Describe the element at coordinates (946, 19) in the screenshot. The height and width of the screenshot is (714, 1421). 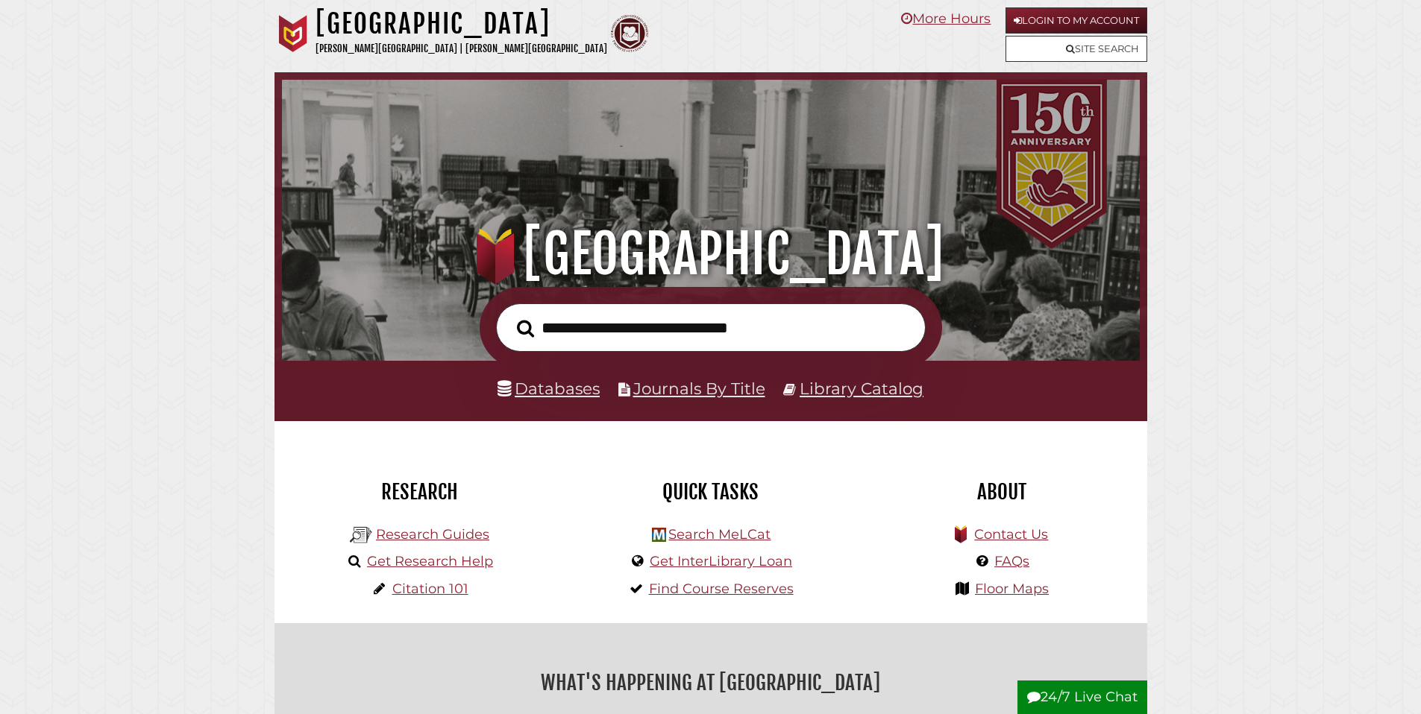
I see `a: More Hours` at that location.